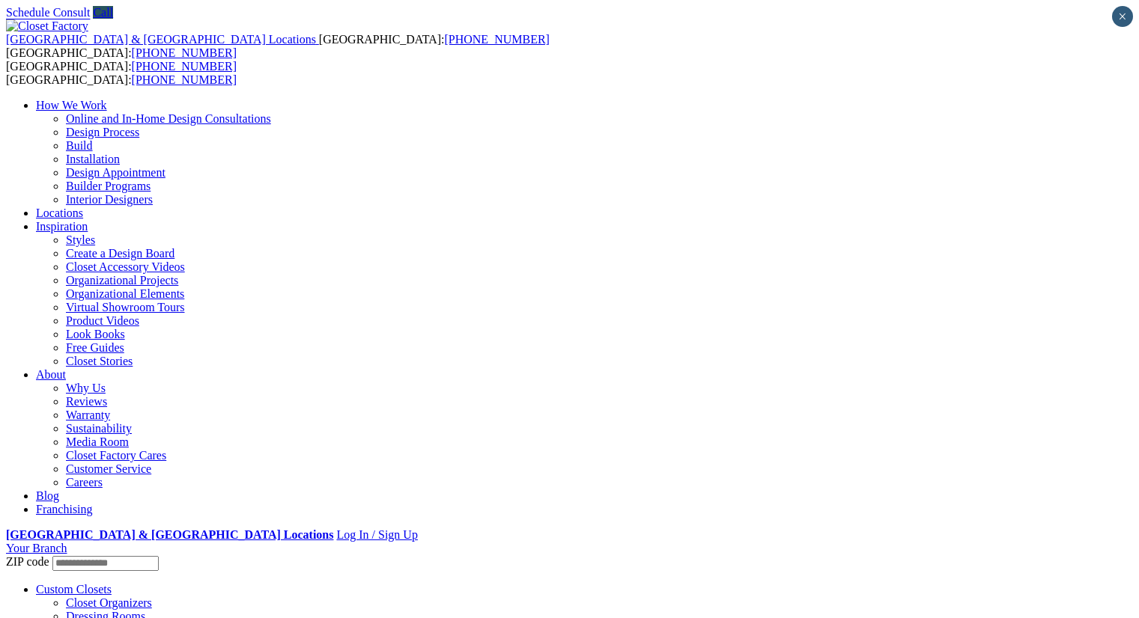 The image size is (1139, 618). Describe the element at coordinates (93, 159) in the screenshot. I see `a: Installation` at that location.